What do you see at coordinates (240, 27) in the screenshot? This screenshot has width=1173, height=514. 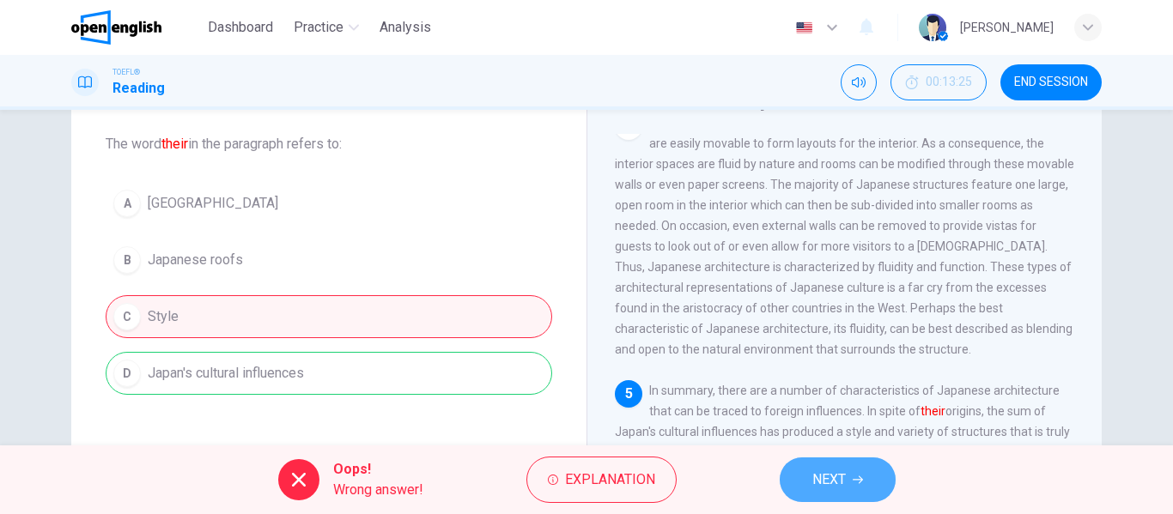 I see `span: Dashboard` at bounding box center [240, 27].